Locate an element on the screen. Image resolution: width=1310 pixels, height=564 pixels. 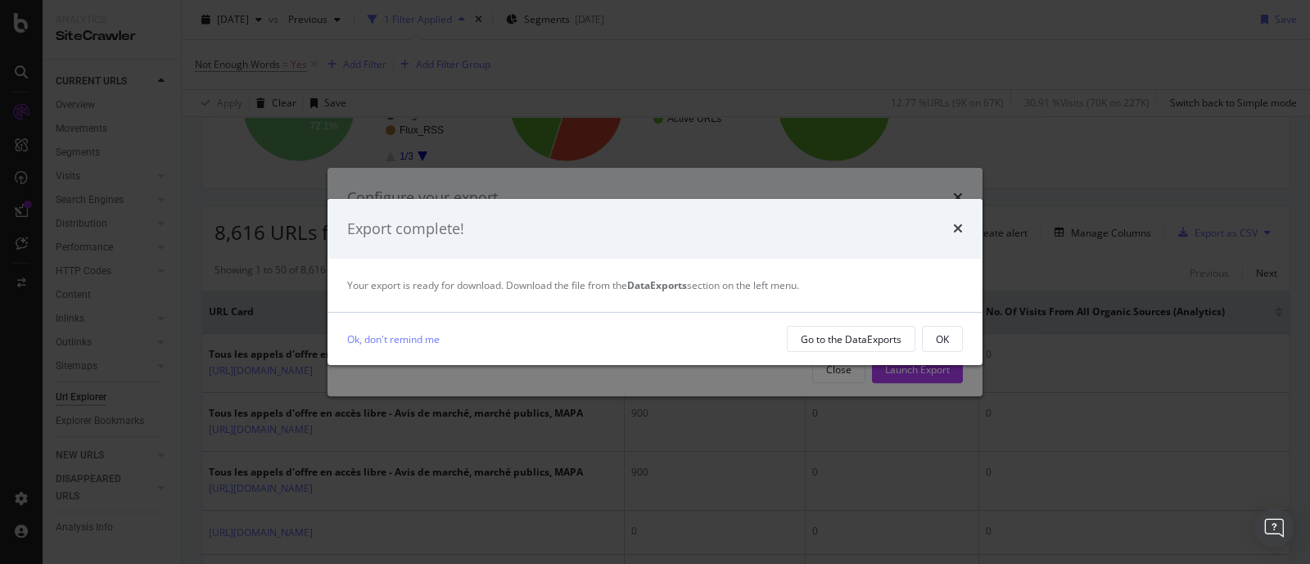
div: Go to the DataExports is located at coordinates (851, 339).